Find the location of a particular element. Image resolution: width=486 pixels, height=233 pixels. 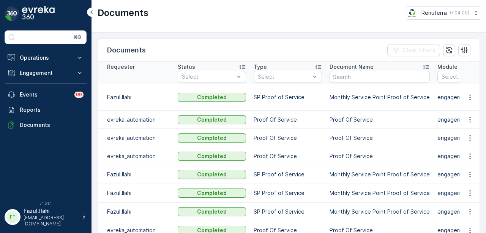

p: Engagement is located at coordinates (46, 73).